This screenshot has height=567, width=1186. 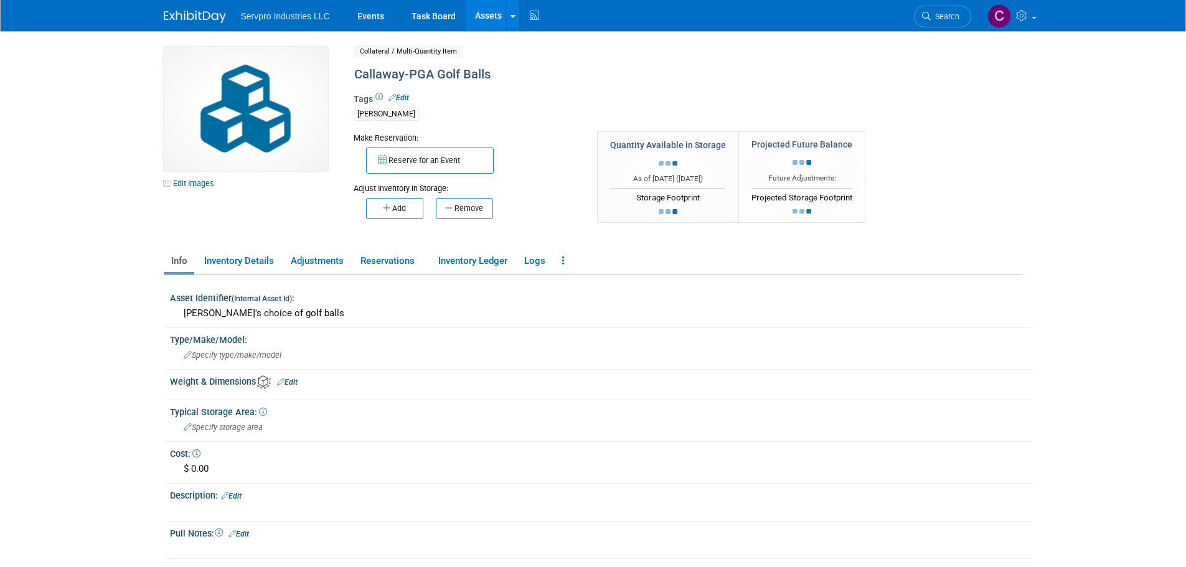 What do you see at coordinates (219, 412) in the screenshot?
I see `span: Typical Storage Area:` at bounding box center [219, 412].